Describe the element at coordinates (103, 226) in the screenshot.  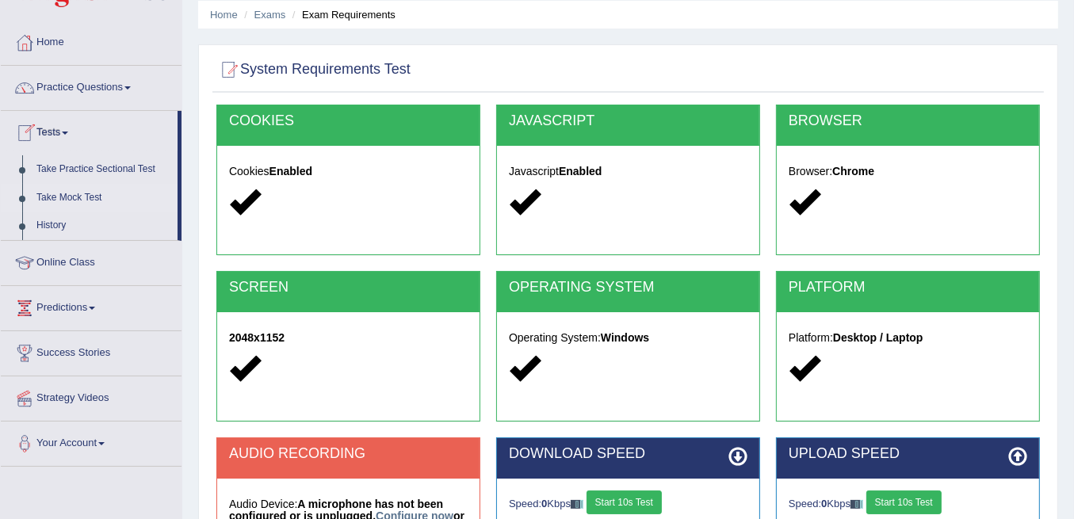
I see `a: History` at that location.